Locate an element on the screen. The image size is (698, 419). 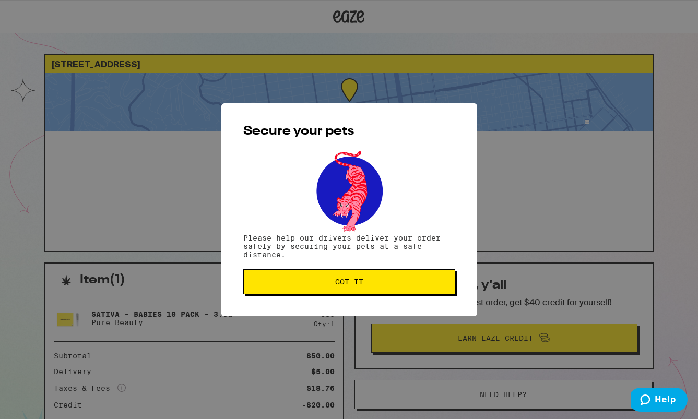
p: Please help our drivers deliver your order safely by securing your pets at a safe distance. is located at coordinates (349, 246).